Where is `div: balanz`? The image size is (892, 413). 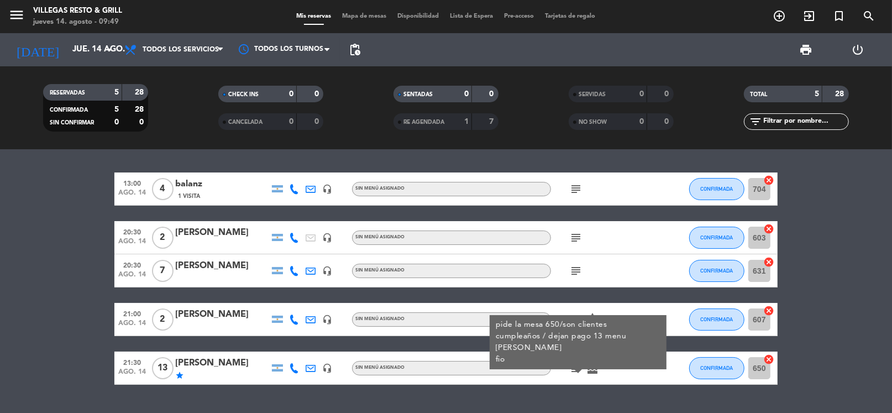
div: balanz is located at coordinates (222, 184).